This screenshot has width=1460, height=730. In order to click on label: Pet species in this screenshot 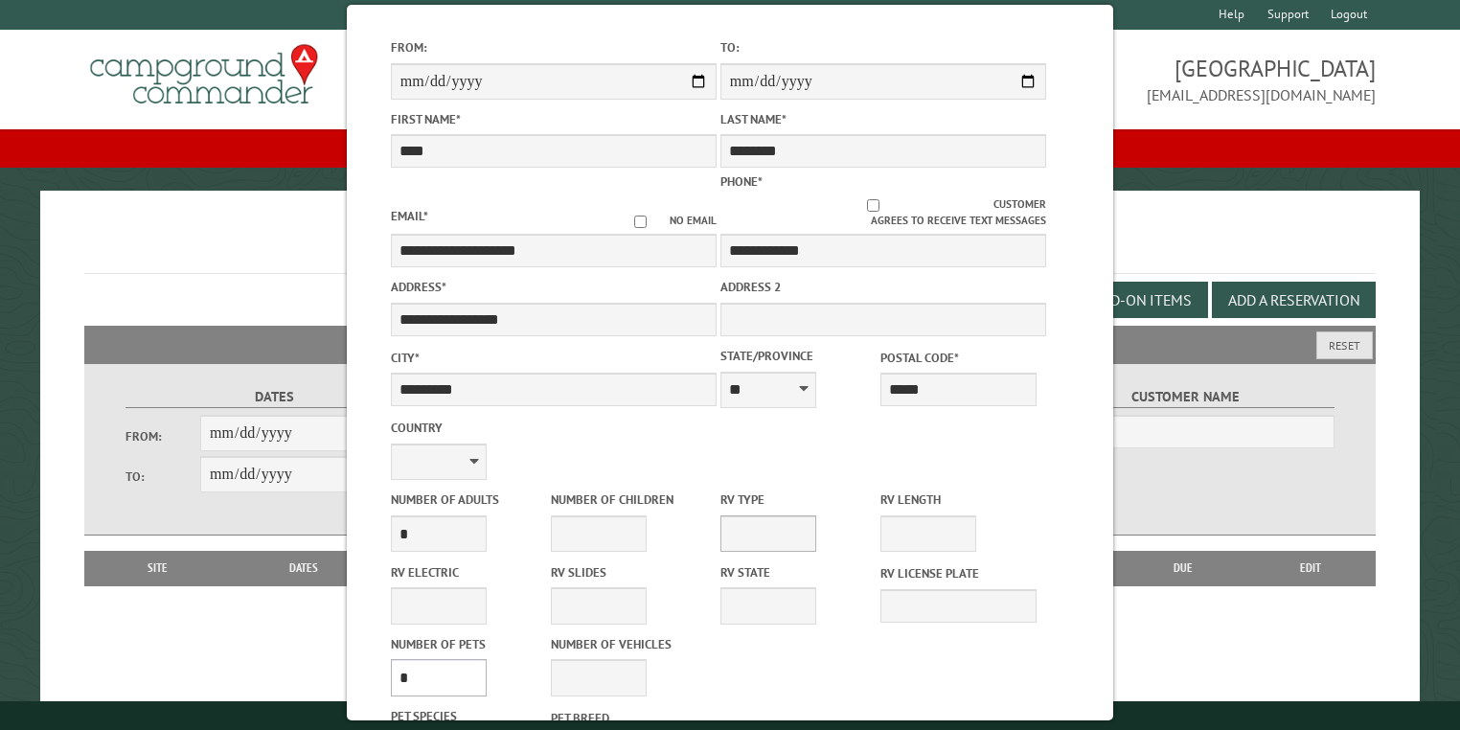, I will do `click(468, 715)`.